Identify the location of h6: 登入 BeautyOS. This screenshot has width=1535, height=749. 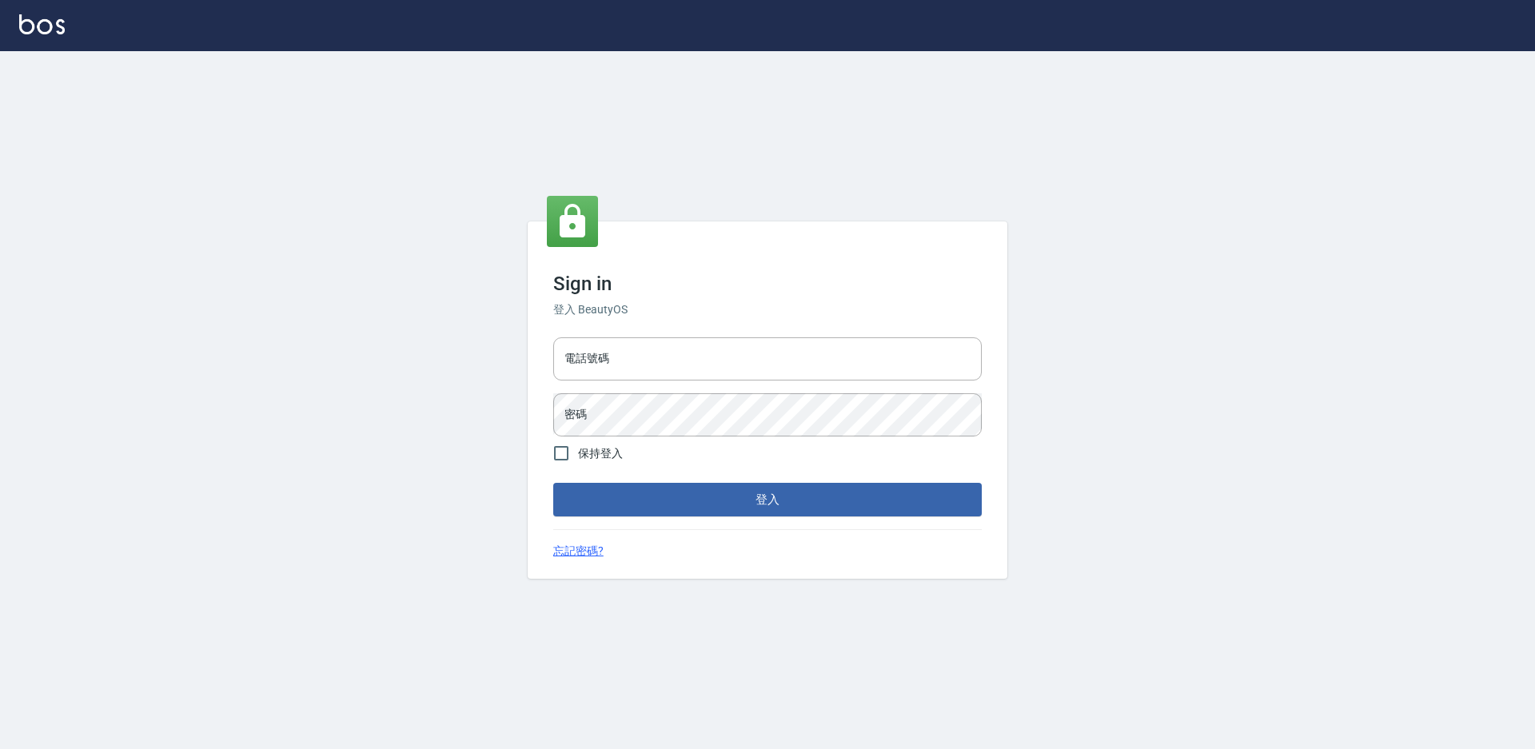
(767, 309).